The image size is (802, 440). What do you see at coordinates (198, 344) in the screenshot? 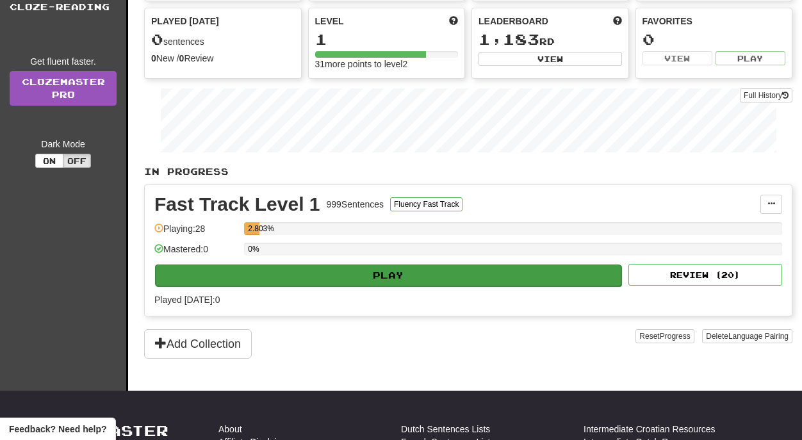
I see `button: Add Collection` at bounding box center [198, 344].